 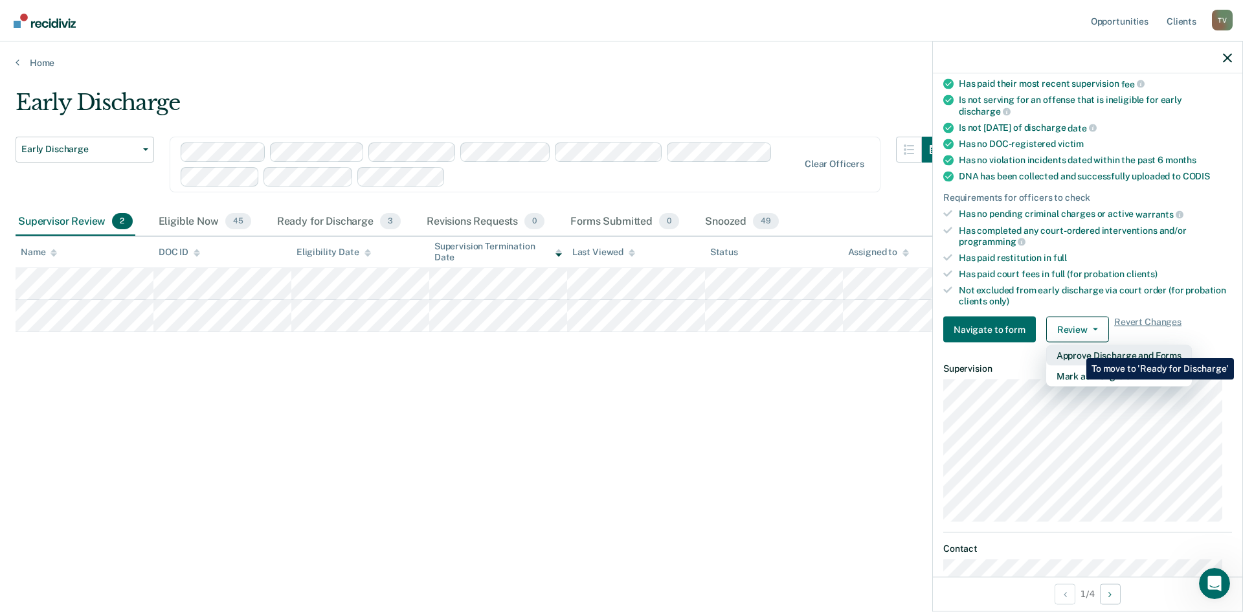 I want to click on span: Early Discharge, so click(x=80, y=149).